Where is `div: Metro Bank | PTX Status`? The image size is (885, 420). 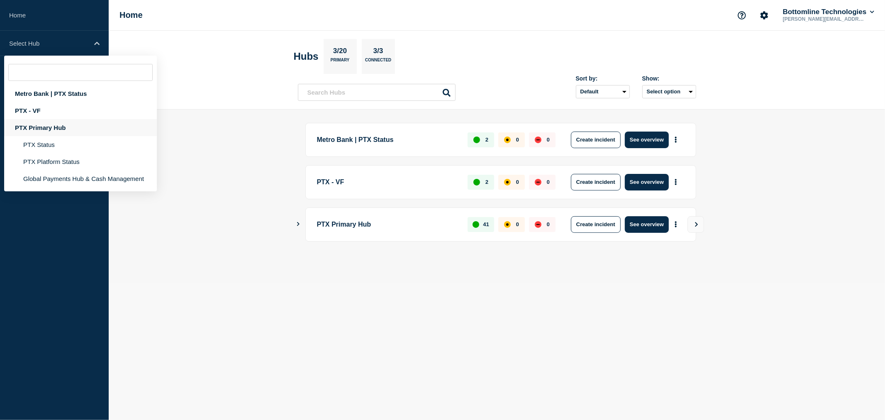 div: Metro Bank | PTX Status is located at coordinates (81, 93).